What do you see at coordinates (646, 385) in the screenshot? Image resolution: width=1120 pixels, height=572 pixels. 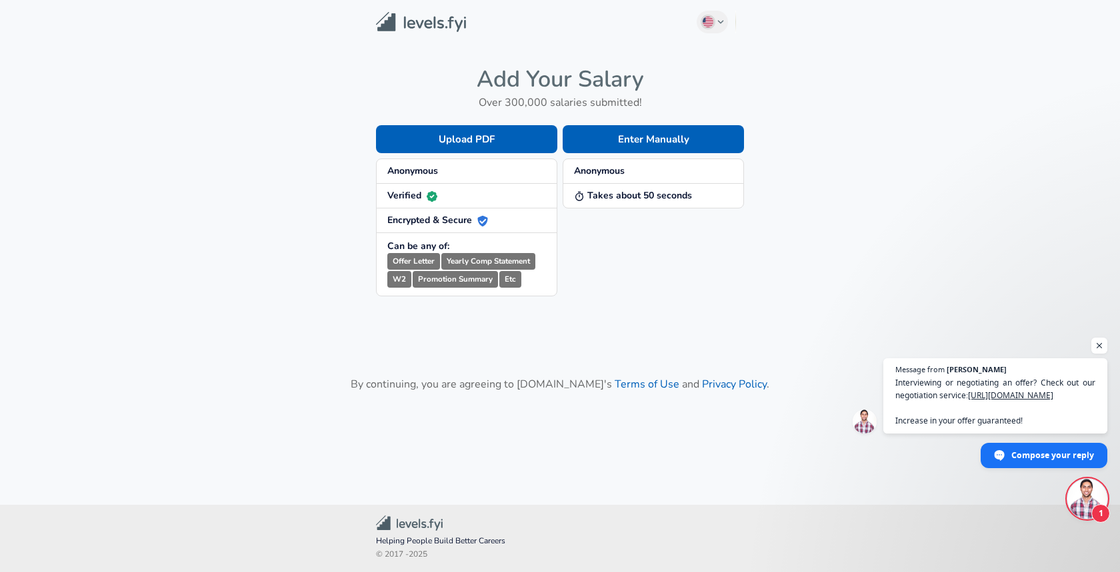 I see `a: Terms of Use` at bounding box center [646, 385].